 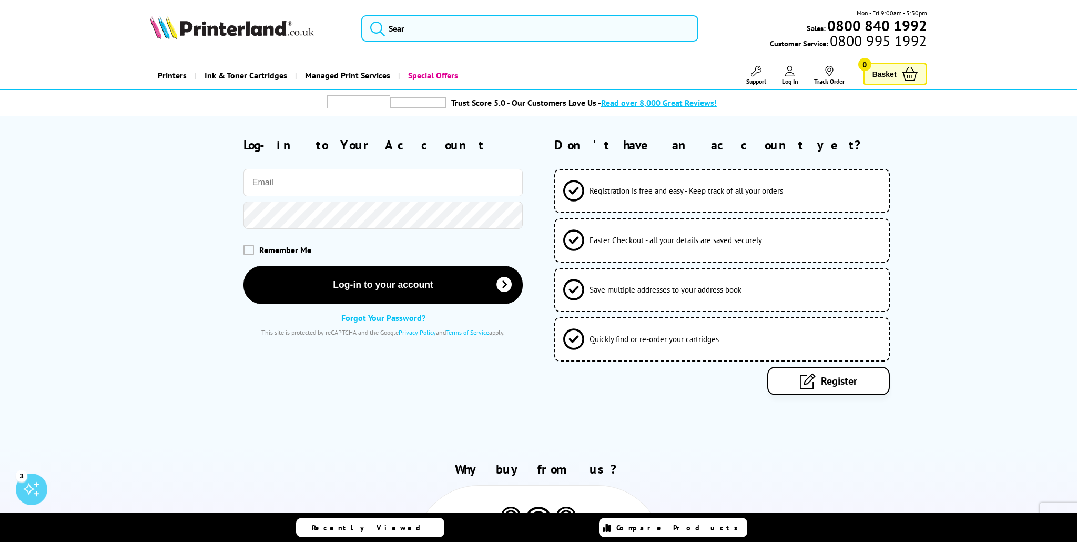 I want to click on span: Sales:, so click(x=816, y=28).